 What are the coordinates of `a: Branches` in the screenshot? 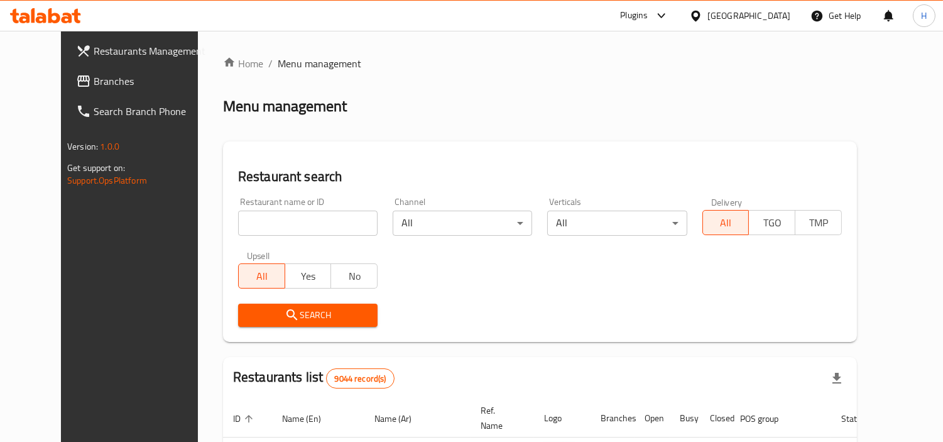 It's located at (142, 81).